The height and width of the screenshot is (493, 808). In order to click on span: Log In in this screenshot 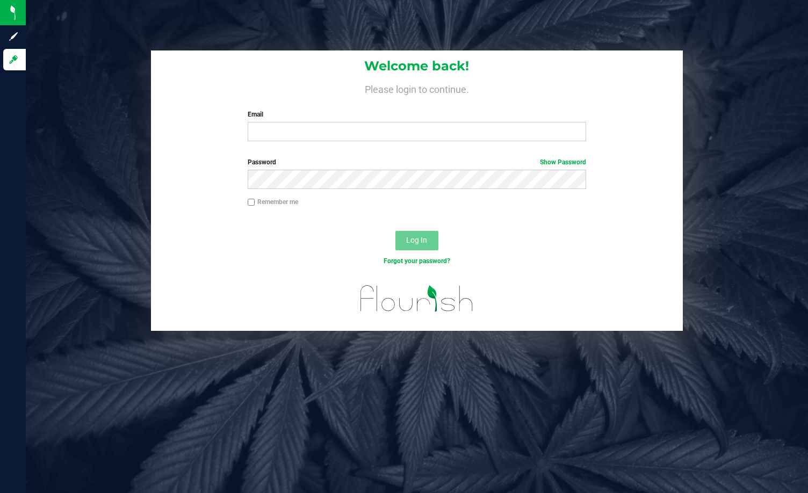, I will do `click(416, 240)`.